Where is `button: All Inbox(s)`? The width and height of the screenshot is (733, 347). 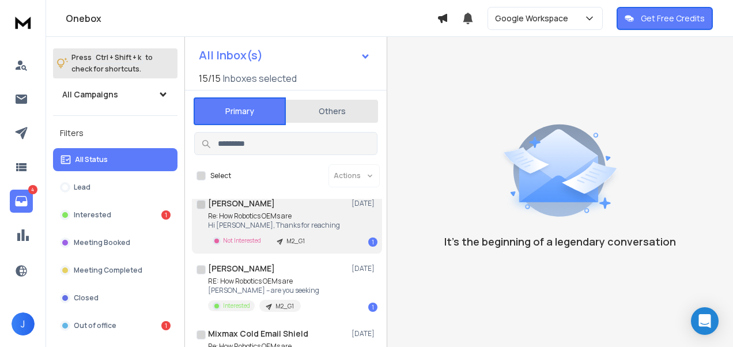
button: All Inbox(s) is located at coordinates (285, 55).